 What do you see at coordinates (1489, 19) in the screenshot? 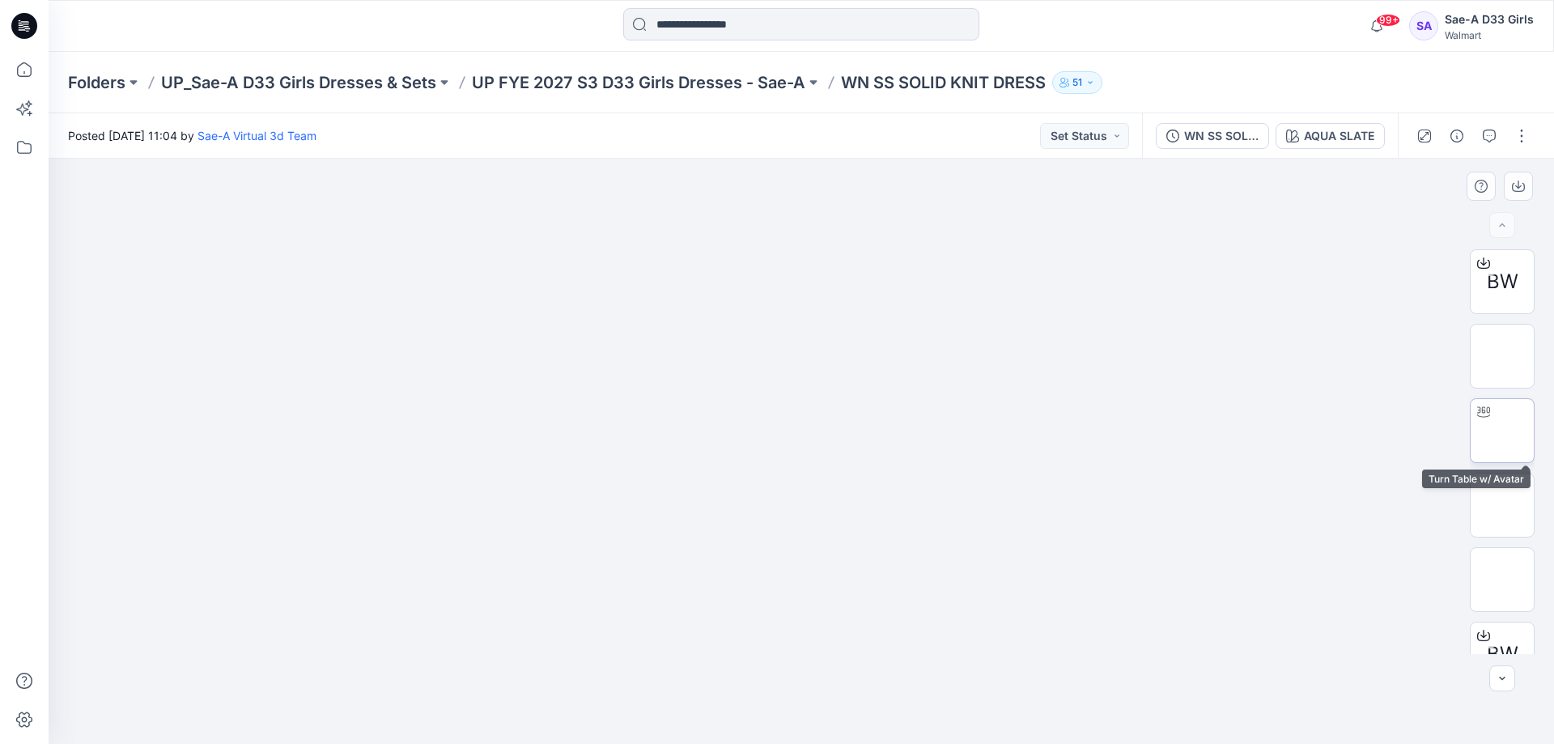
I see `div: Sae-A D33 Girls` at bounding box center [1489, 19].